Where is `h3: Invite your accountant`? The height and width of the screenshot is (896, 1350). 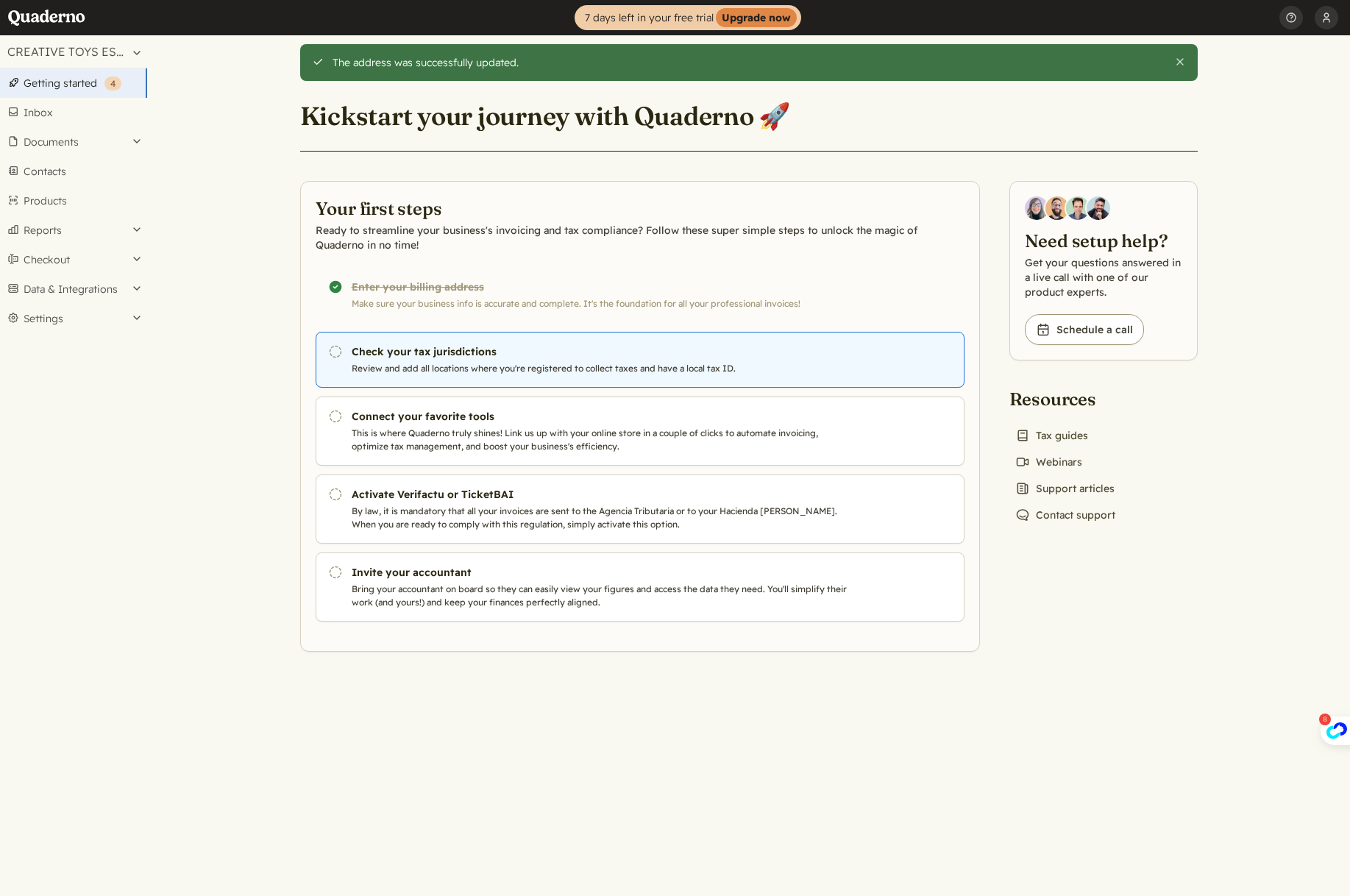 h3: Invite your accountant is located at coordinates (603, 573).